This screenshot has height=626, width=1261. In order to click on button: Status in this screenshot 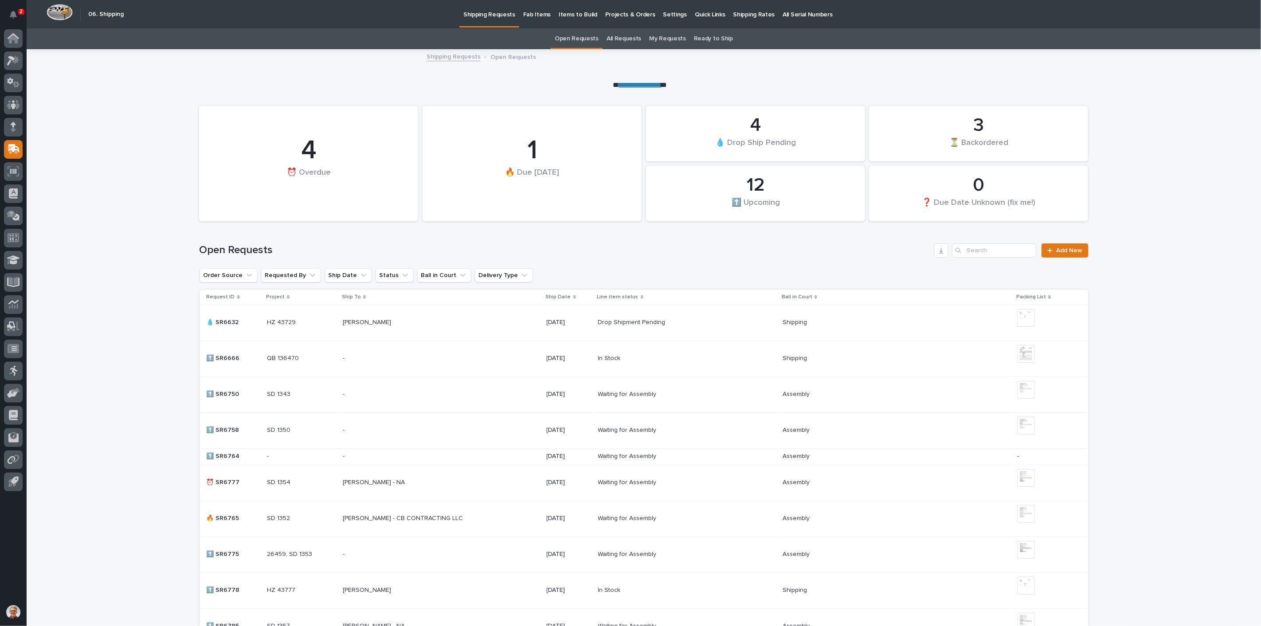, I will do `click(395, 275)`.